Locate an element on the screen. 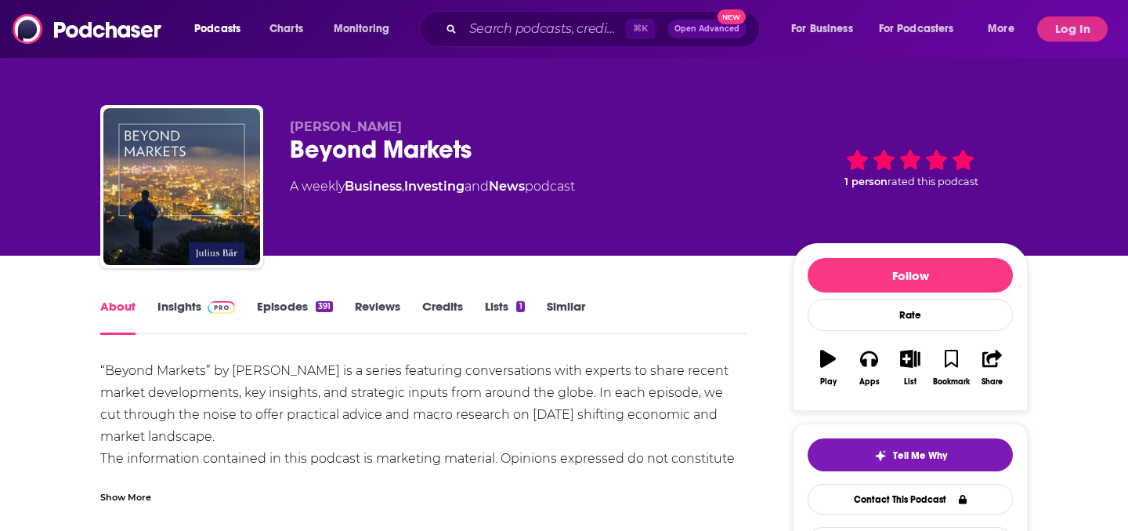 The image size is (1128, 531). button: Log In is located at coordinates (1073, 29).